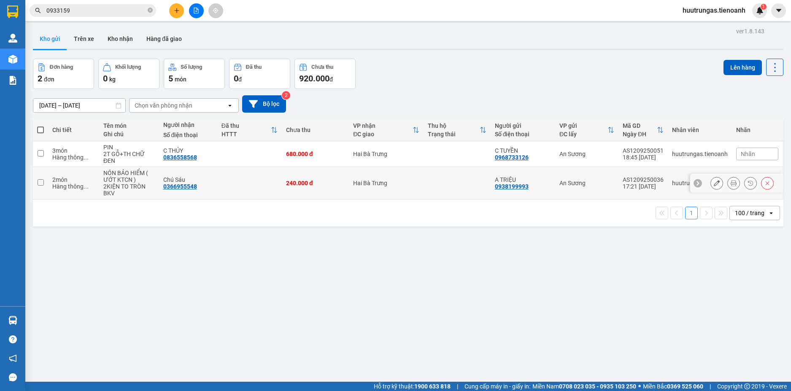  What do you see at coordinates (216, 11) in the screenshot?
I see `button: aim` at bounding box center [216, 11].